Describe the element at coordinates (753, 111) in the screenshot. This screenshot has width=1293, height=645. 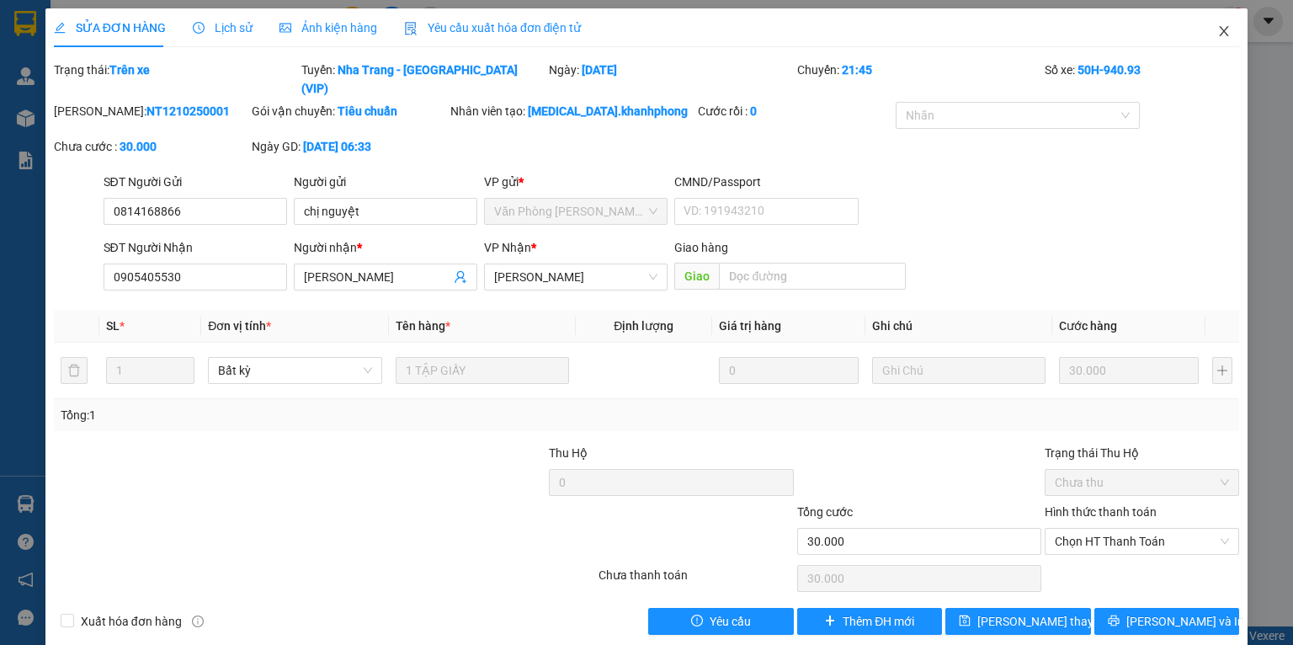
I see `b: 0` at that location.